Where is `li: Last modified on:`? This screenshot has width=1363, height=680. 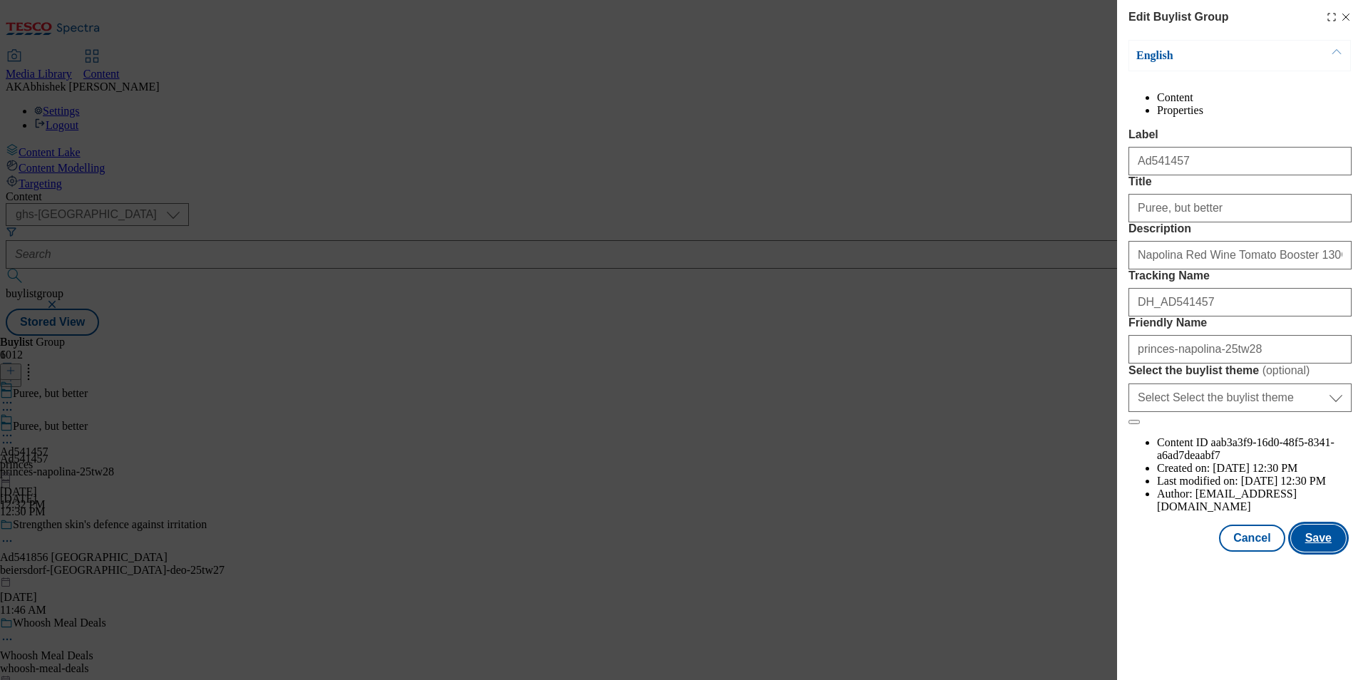 li: Last modified on: is located at coordinates (1254, 481).